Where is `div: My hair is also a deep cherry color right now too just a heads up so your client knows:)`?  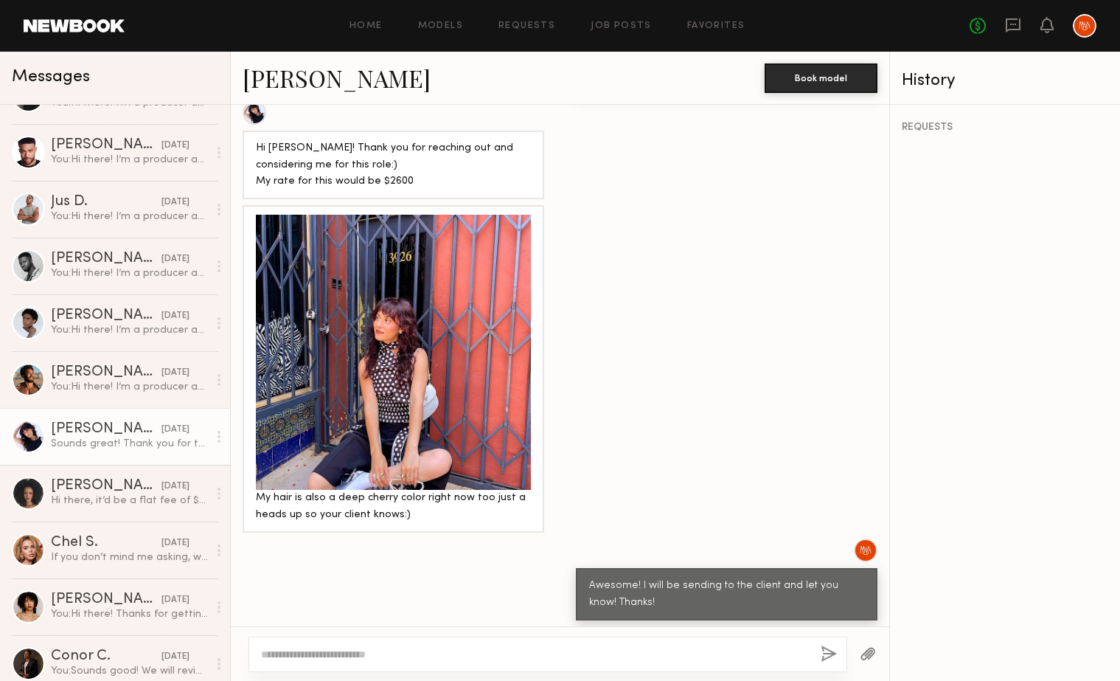 div: My hair is also a deep cherry color right now too just a heads up so your client knows:) is located at coordinates (393, 507).